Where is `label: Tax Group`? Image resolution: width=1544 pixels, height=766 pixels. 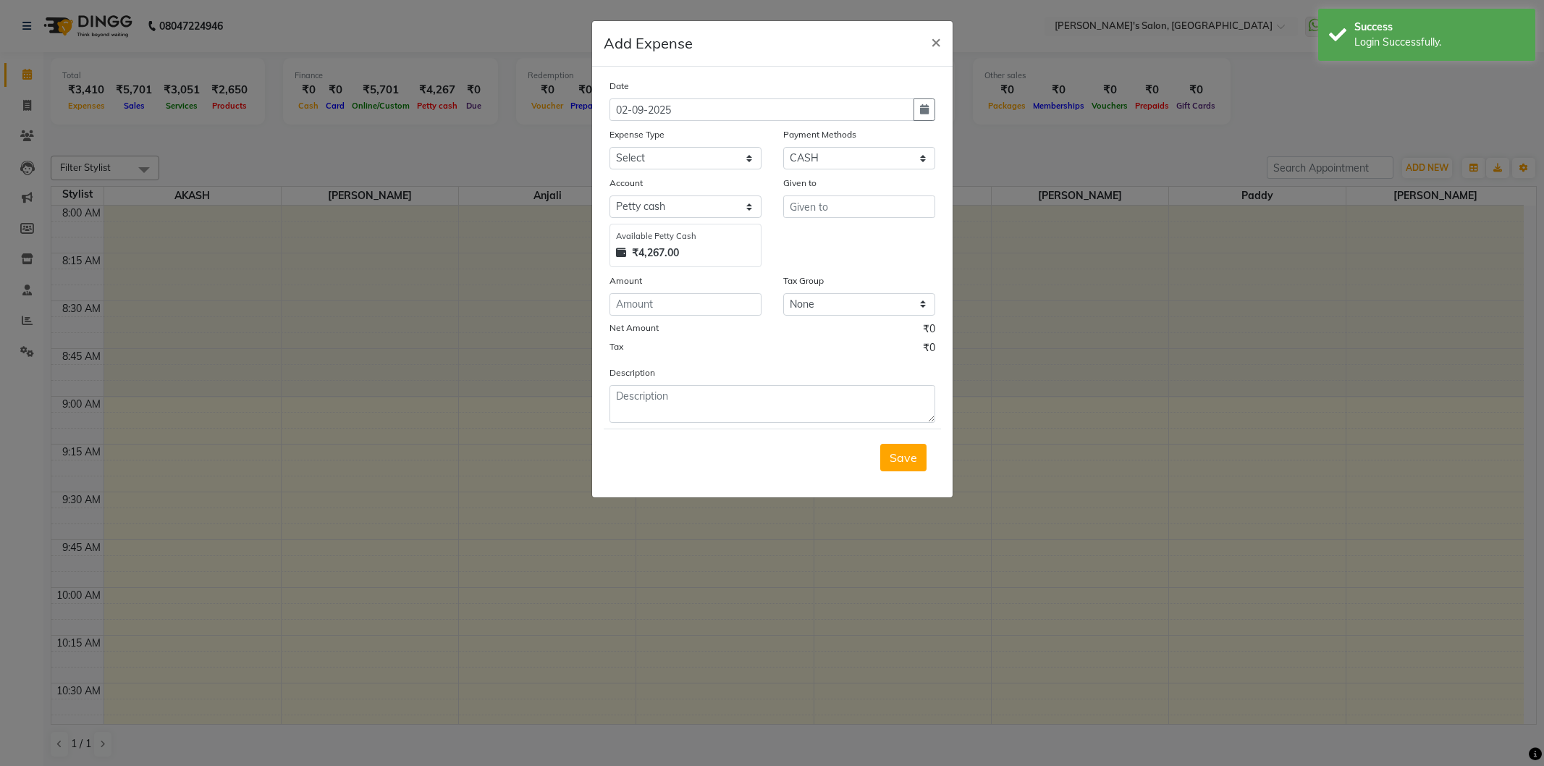 label: Tax Group is located at coordinates (804, 281).